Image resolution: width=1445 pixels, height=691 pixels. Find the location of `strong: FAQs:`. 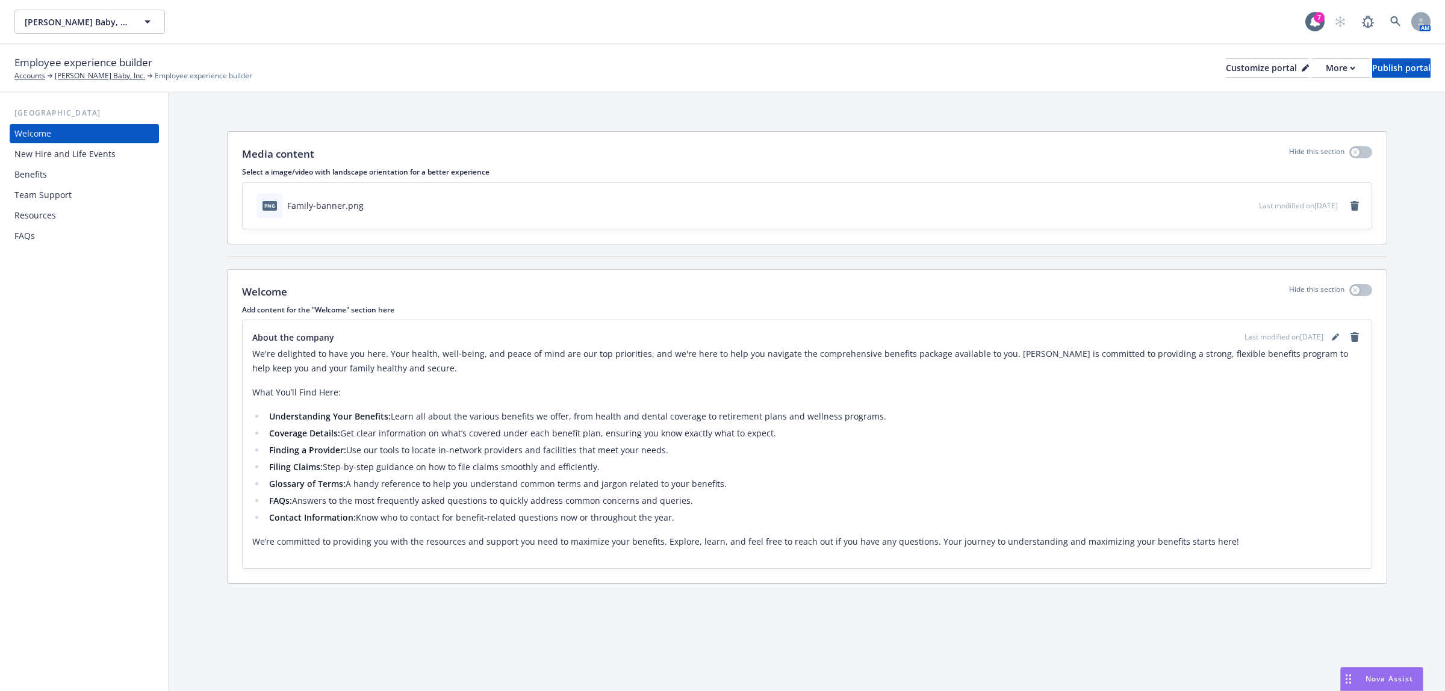

strong: FAQs: is located at coordinates (281, 500).